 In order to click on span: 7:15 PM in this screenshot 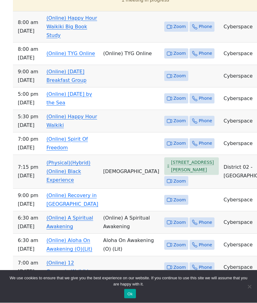, I will do `click(30, 167)`.